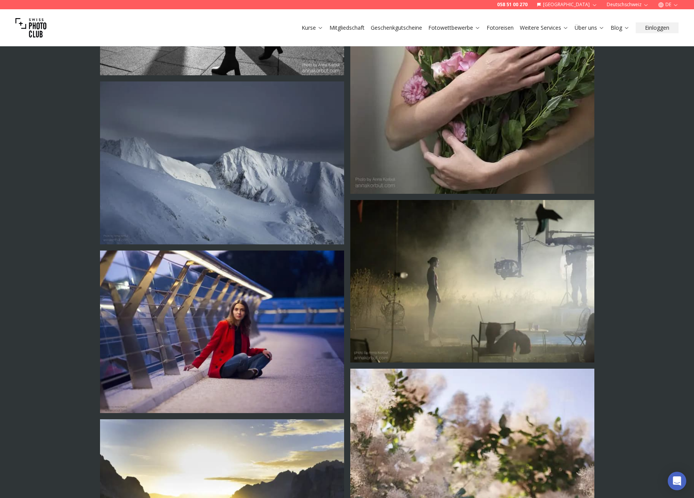 This screenshot has height=498, width=694. What do you see at coordinates (512, 5) in the screenshot?
I see `a: 058 51 00 270` at bounding box center [512, 5].